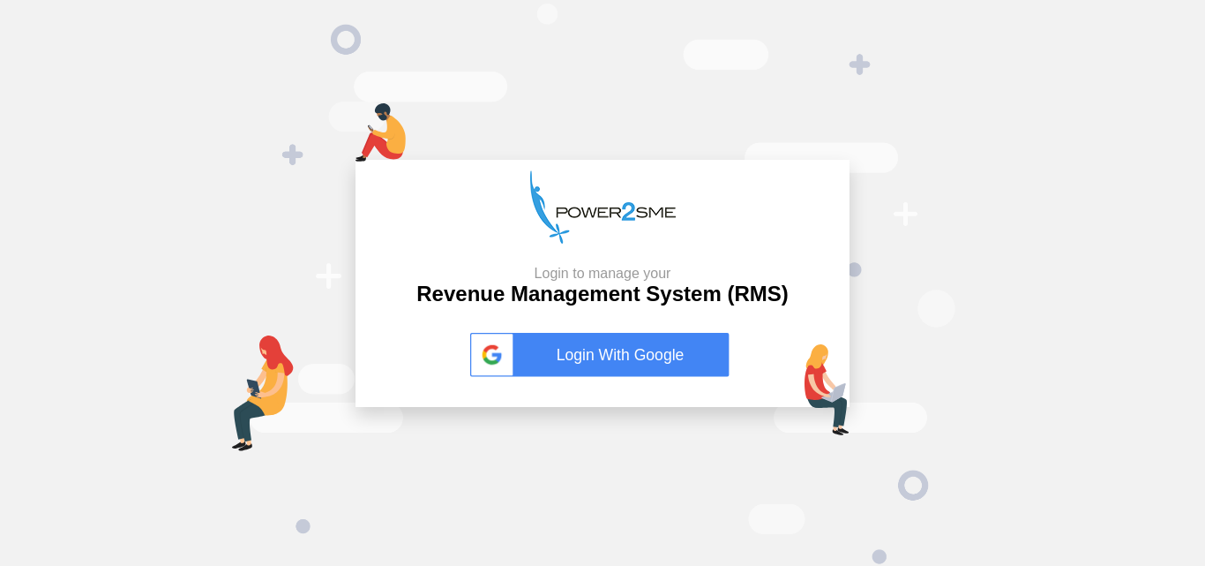 The height and width of the screenshot is (566, 1205). Describe the element at coordinates (602, 273) in the screenshot. I see `small: Login to manage your` at that location.